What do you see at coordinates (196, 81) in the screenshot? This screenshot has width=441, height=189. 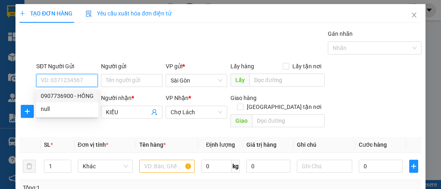 I see `span: Sài Gòn` at bounding box center [196, 81].